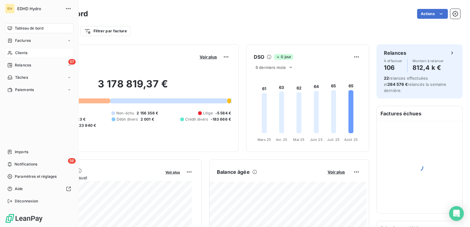 This screenshot has height=227, width=470. What do you see at coordinates (259, 57) in the screenshot?
I see `h6: DSO` at bounding box center [259, 57].